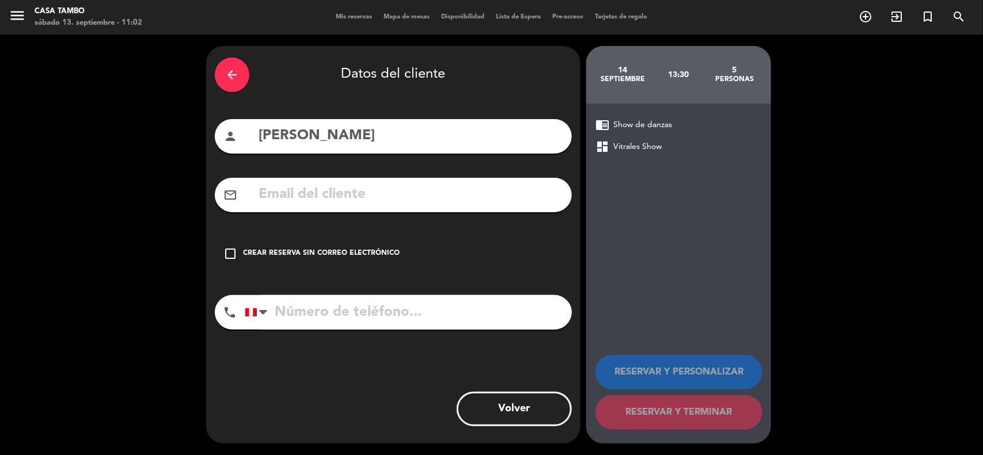 This screenshot has height=455, width=983. Describe the element at coordinates (88, 12) in the screenshot. I see `div: Casa Tambo` at that location.